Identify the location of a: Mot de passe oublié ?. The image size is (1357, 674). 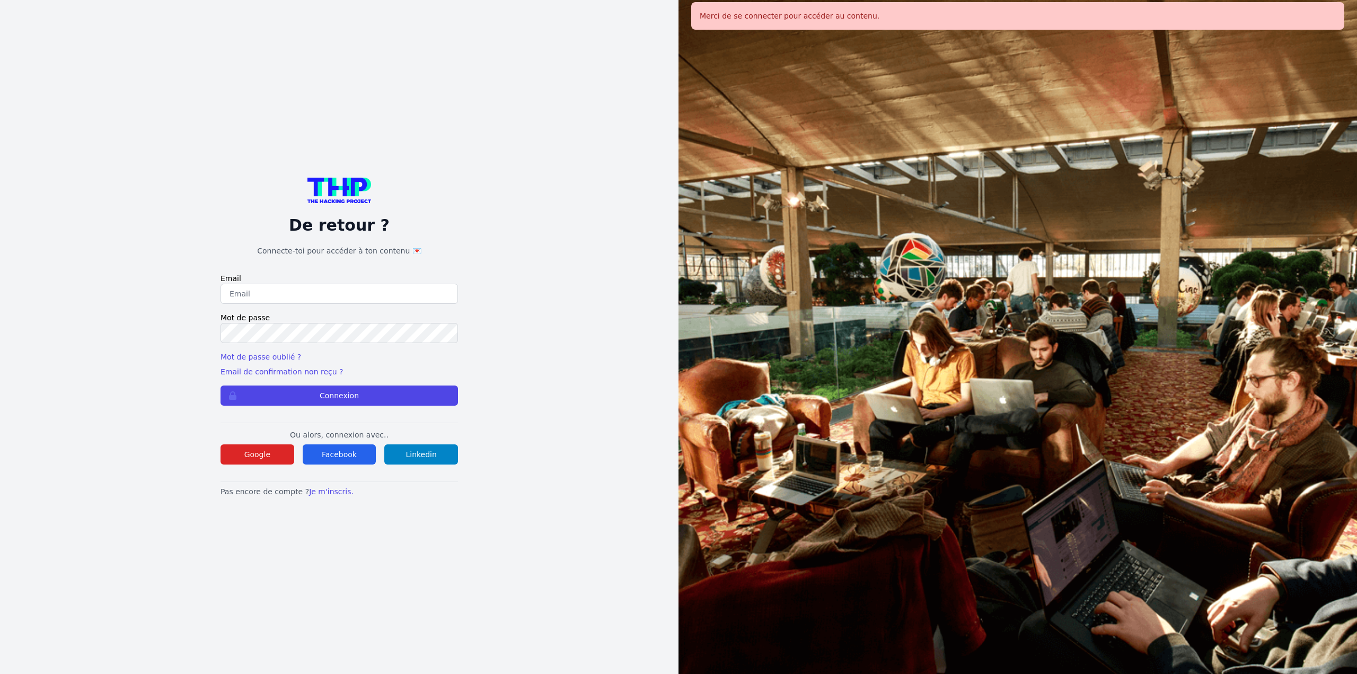
(261, 357).